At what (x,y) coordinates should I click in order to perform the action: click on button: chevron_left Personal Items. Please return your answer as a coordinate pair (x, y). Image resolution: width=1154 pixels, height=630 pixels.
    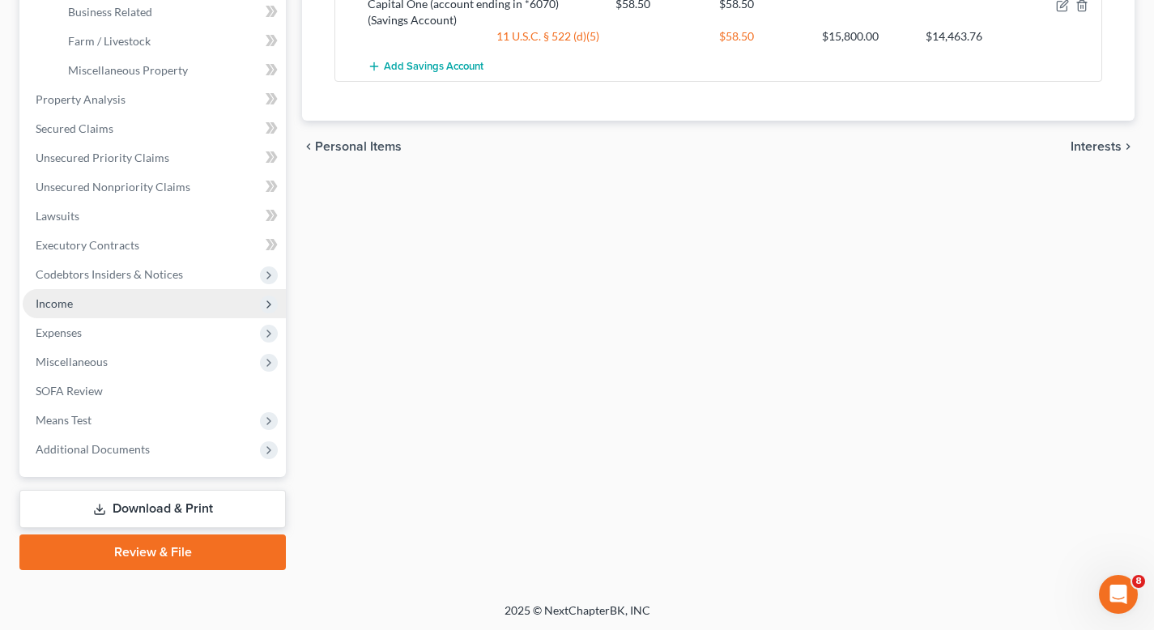
    Looking at the image, I should click on (352, 147).